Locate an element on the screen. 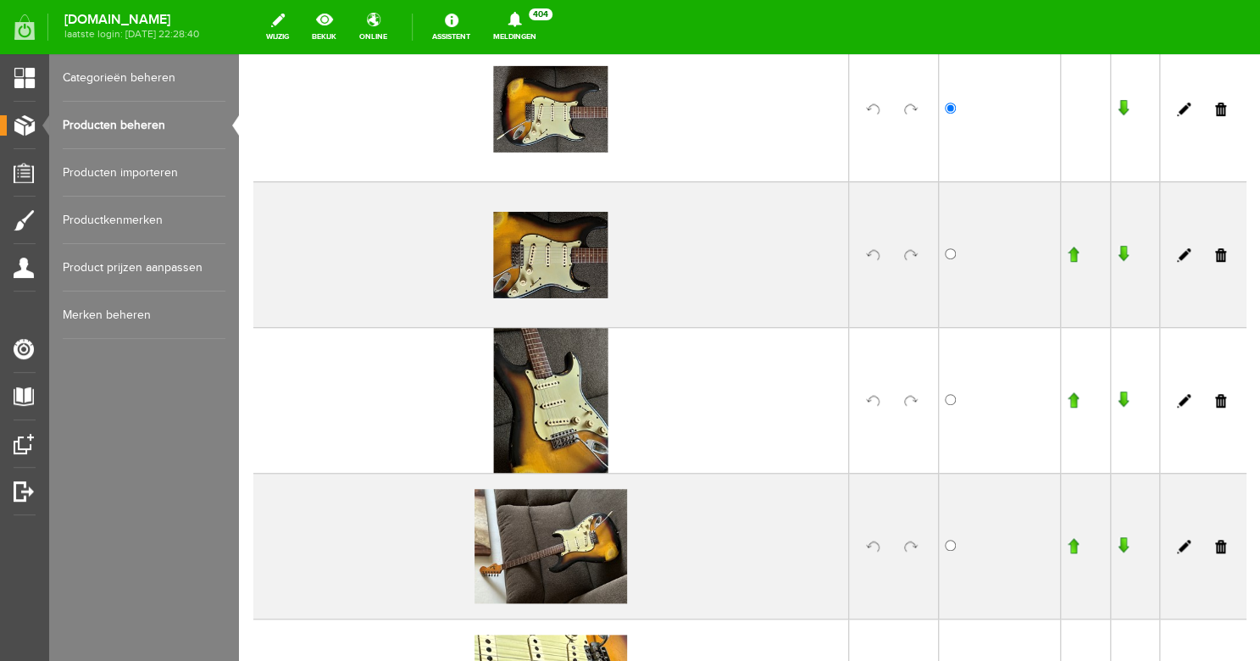 This screenshot has width=1260, height=661. a: Producten beheren is located at coordinates (144, 125).